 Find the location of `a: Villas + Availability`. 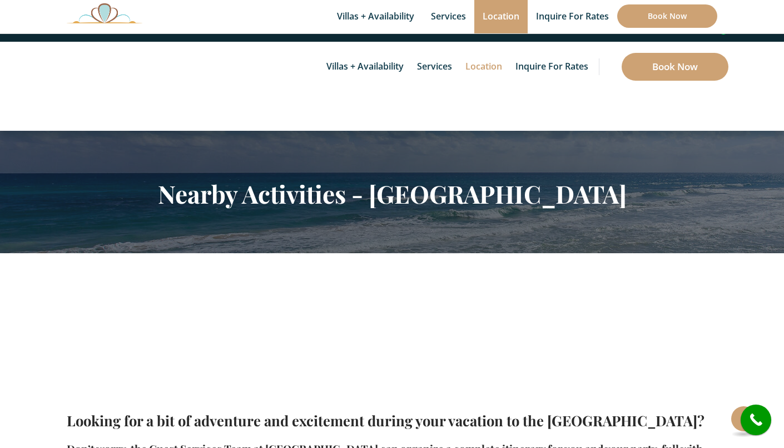

a: Villas + Availability is located at coordinates (365, 67).